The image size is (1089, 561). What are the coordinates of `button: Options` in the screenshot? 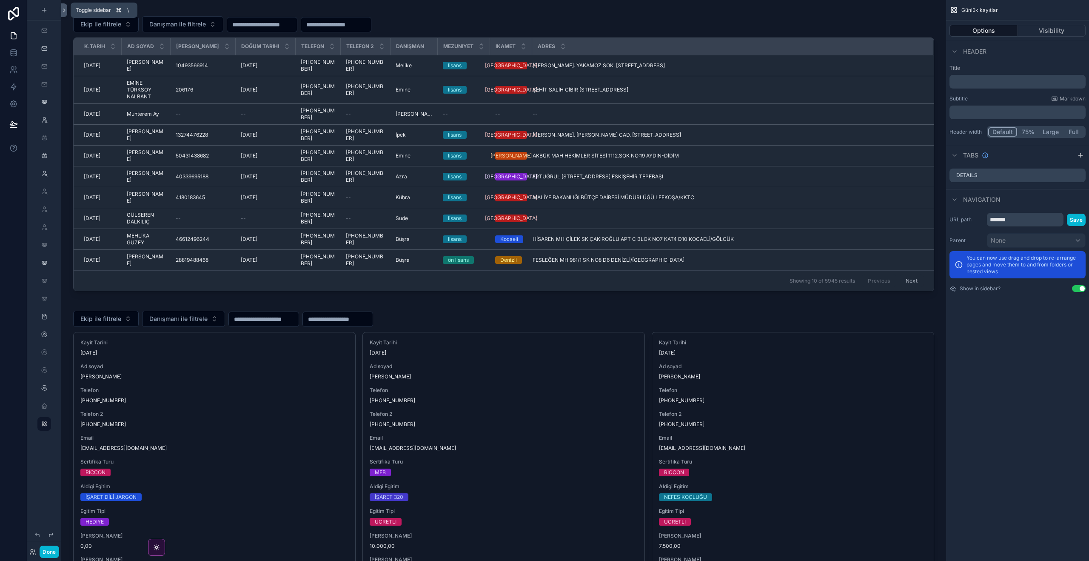 It's located at (984, 31).